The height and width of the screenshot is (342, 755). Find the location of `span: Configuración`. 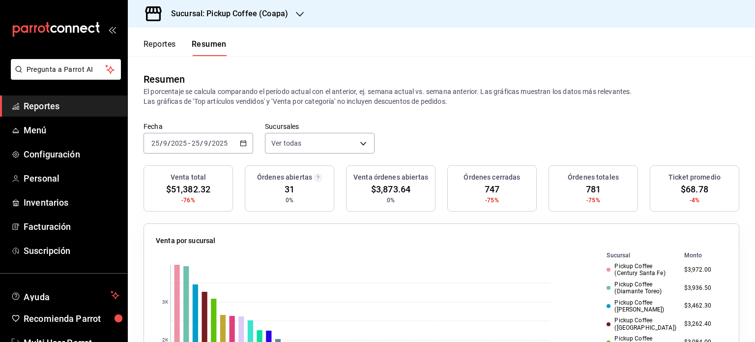

span: Configuración is located at coordinates (71, 154).